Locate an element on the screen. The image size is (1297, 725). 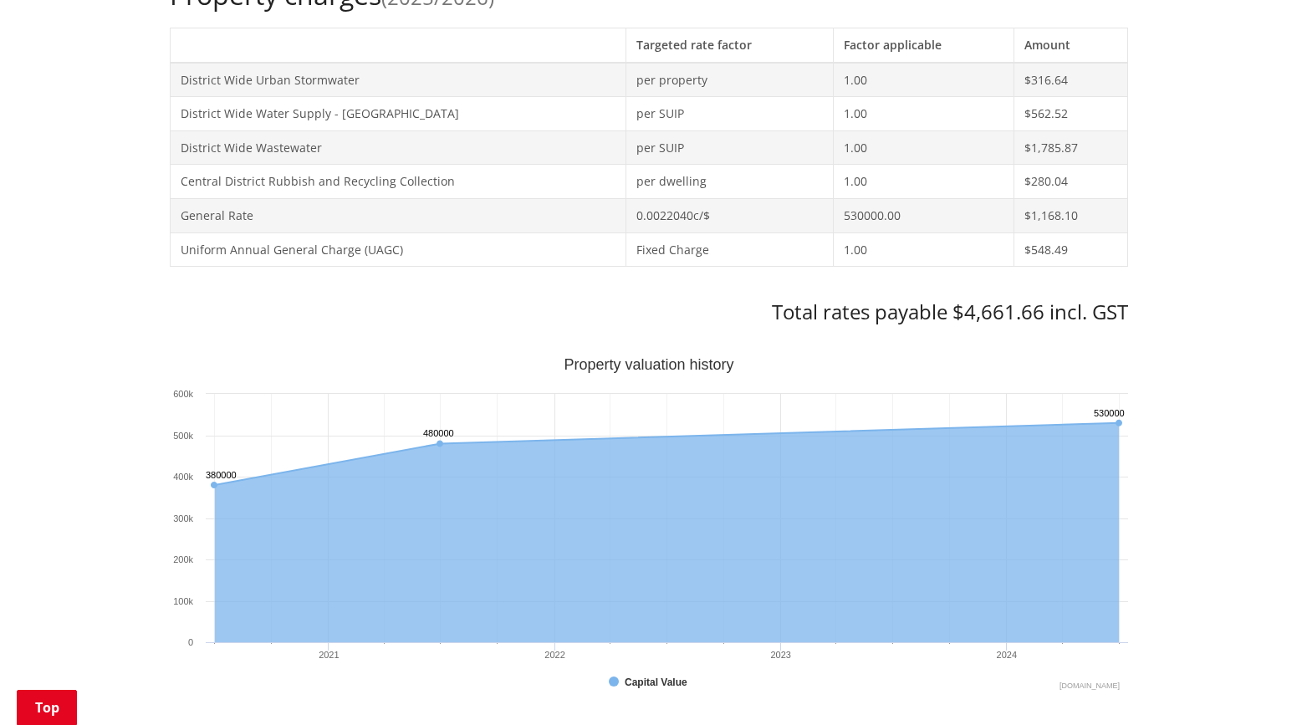
a: Top is located at coordinates (47, 707).